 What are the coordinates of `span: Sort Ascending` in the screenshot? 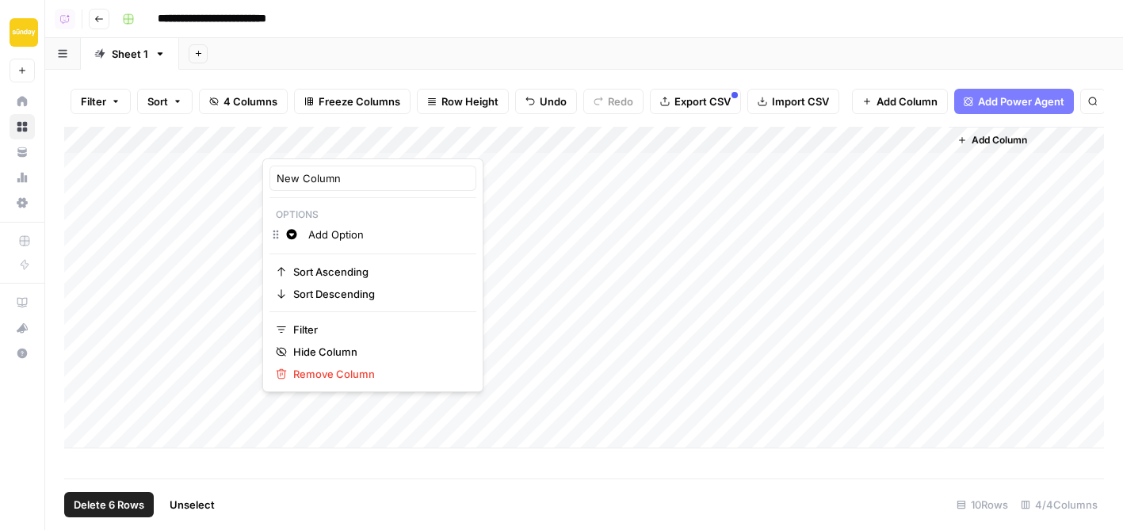 It's located at (378, 272).